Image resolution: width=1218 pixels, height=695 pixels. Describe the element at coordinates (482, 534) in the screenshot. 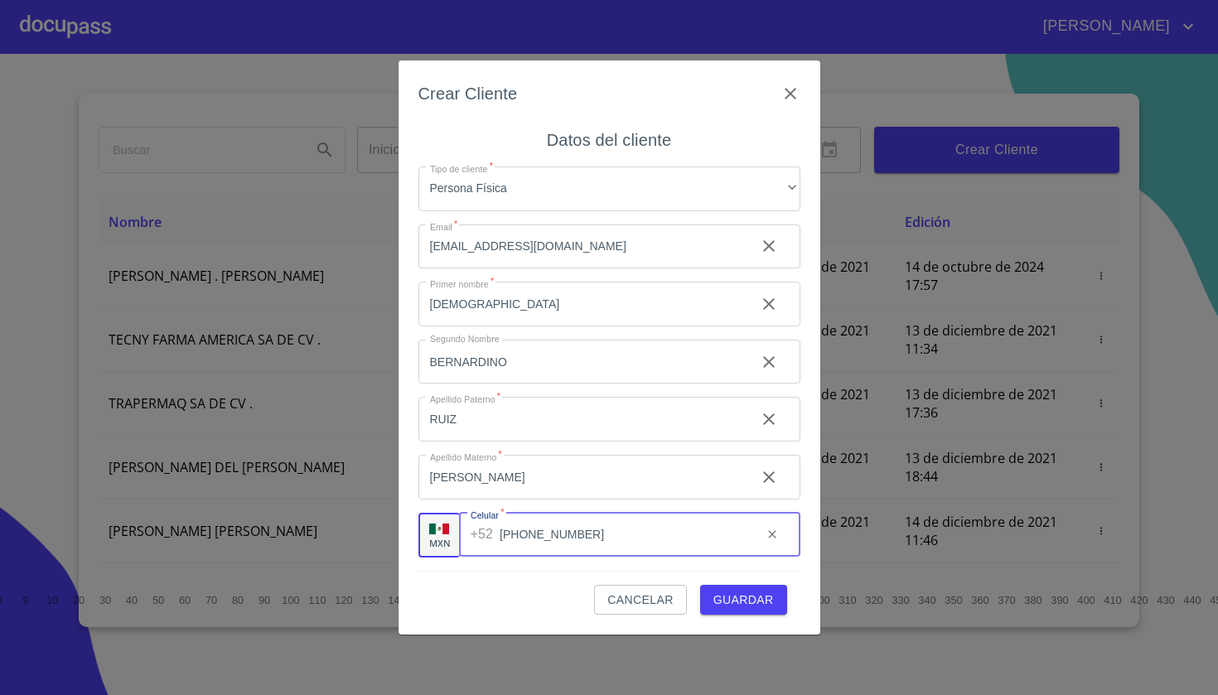

I see `p: +52` at that location.